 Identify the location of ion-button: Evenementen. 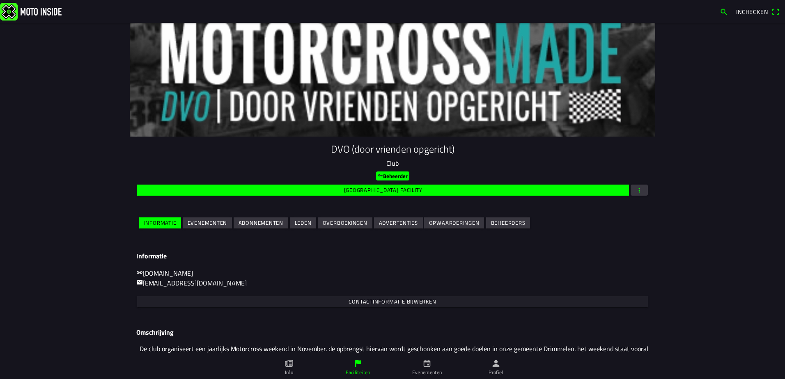
(207, 223).